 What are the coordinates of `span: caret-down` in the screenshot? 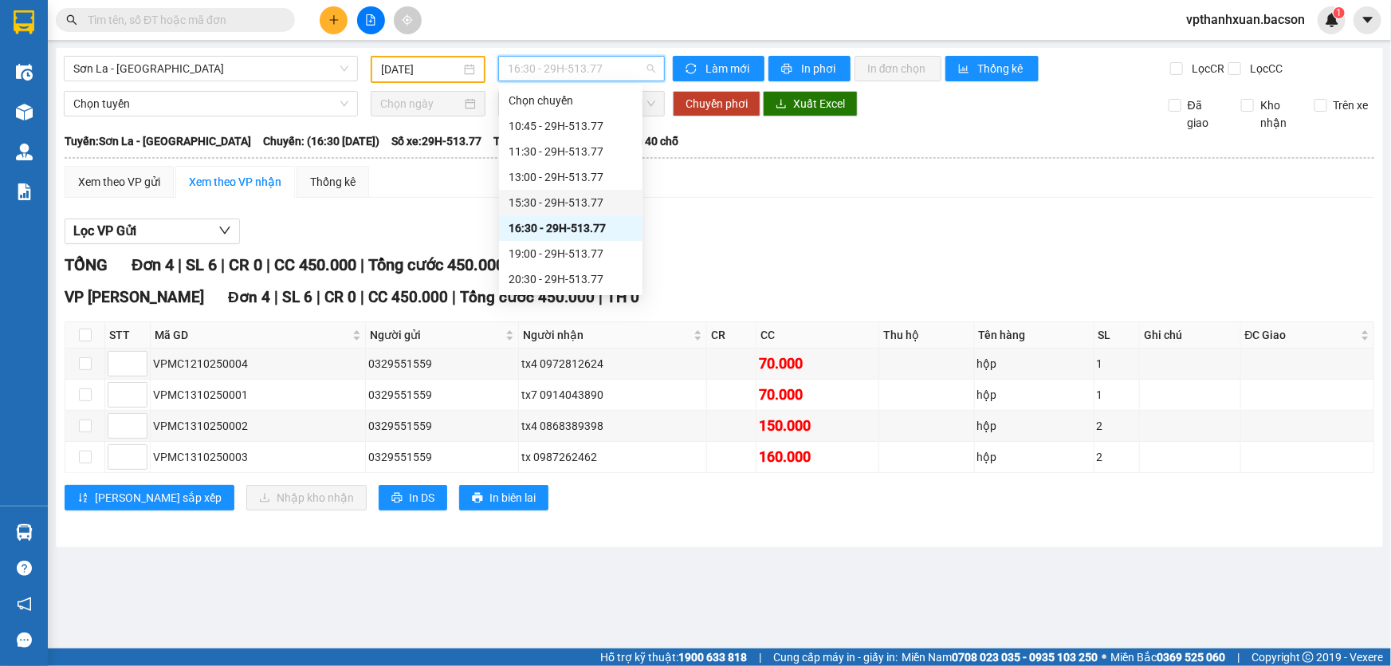 It's located at (1368, 20).